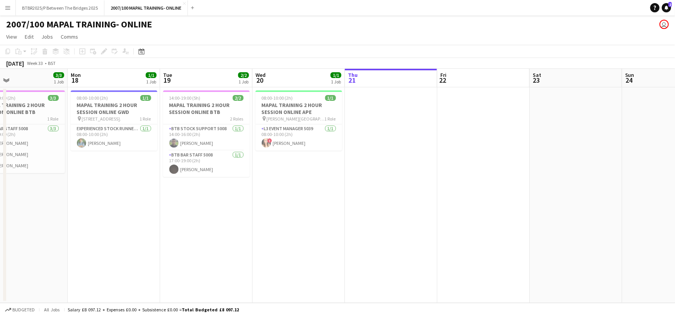  I want to click on a: View, so click(12, 37).